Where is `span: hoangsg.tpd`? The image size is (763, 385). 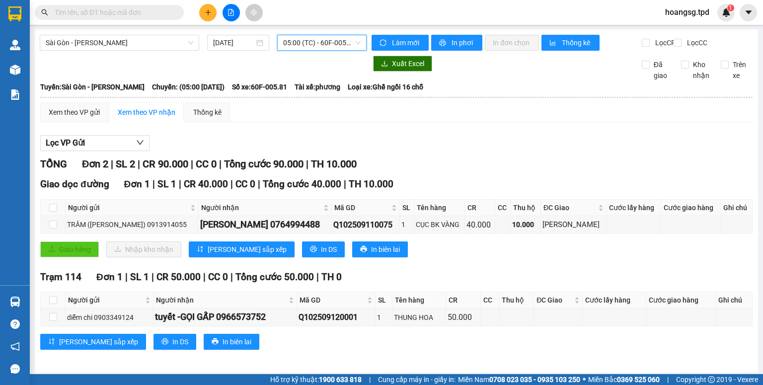 span: hoangsg.tpd is located at coordinates (687, 12).